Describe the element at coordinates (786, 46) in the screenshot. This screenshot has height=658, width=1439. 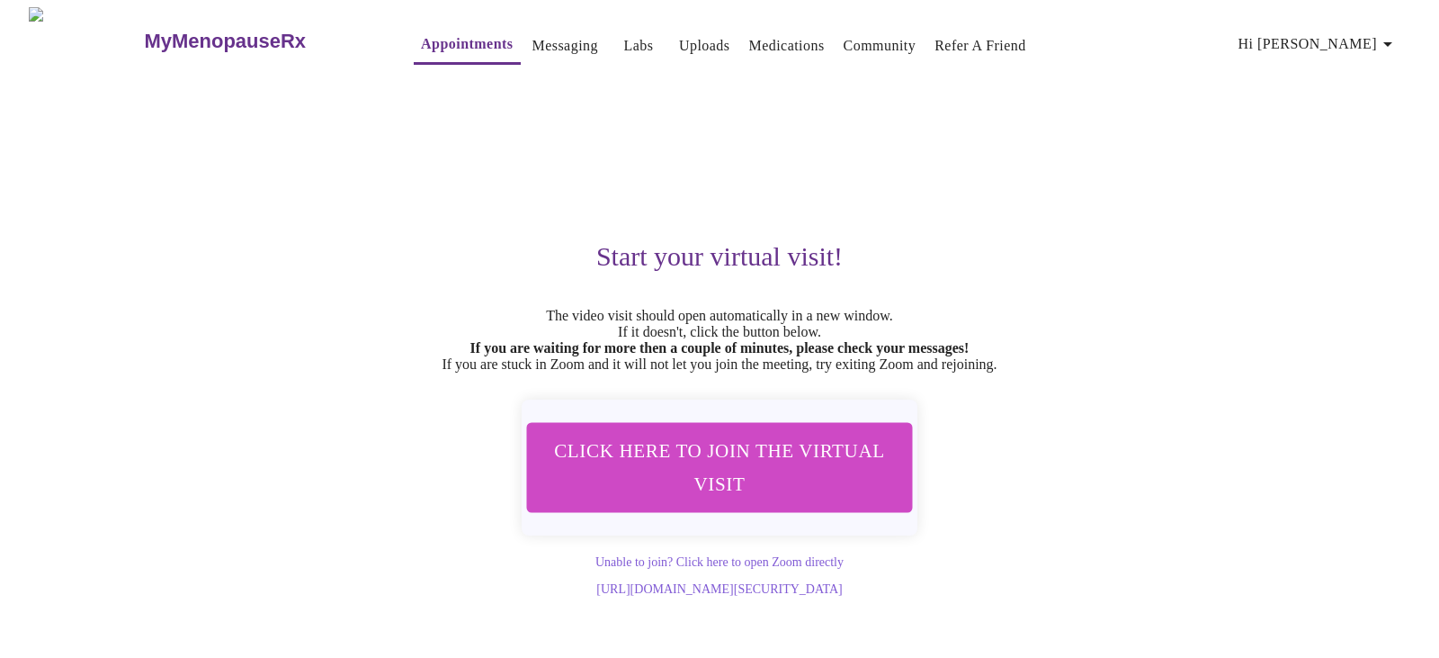
I see `a: Medications` at that location.